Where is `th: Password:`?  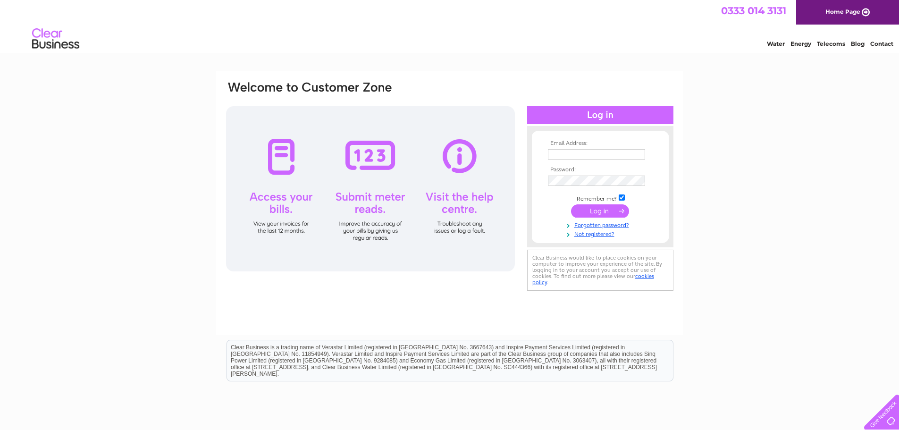
th: Password: is located at coordinates (600, 170).